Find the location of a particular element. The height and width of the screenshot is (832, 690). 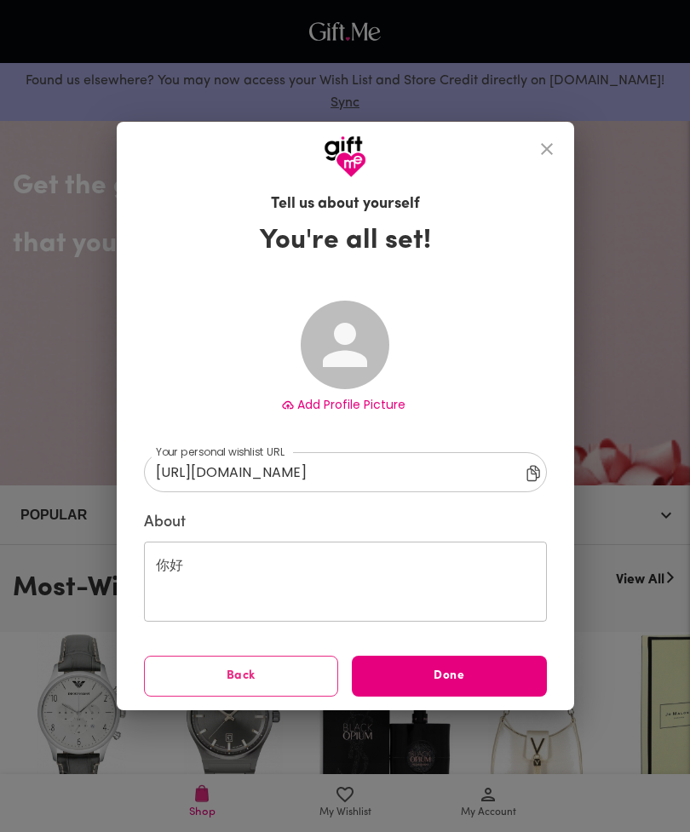

button: Back is located at coordinates (241, 676).